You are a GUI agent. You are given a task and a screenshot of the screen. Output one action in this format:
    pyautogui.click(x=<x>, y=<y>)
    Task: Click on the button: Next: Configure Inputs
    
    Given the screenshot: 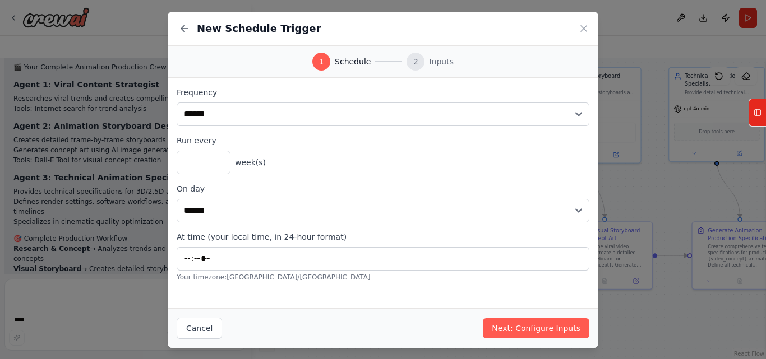 What is the action you would take?
    pyautogui.click(x=536, y=329)
    